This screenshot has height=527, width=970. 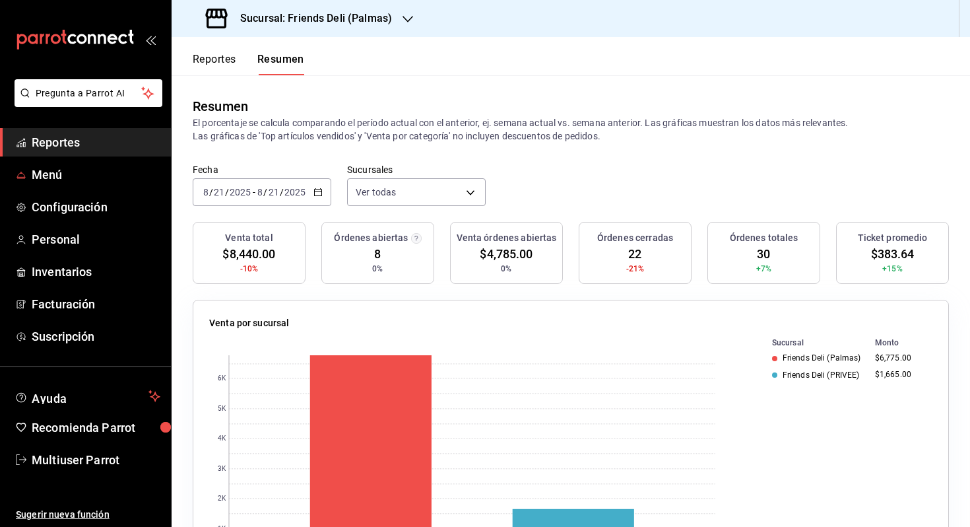 What do you see at coordinates (87, 396) in the screenshot?
I see `span: Ayuda` at bounding box center [87, 396].